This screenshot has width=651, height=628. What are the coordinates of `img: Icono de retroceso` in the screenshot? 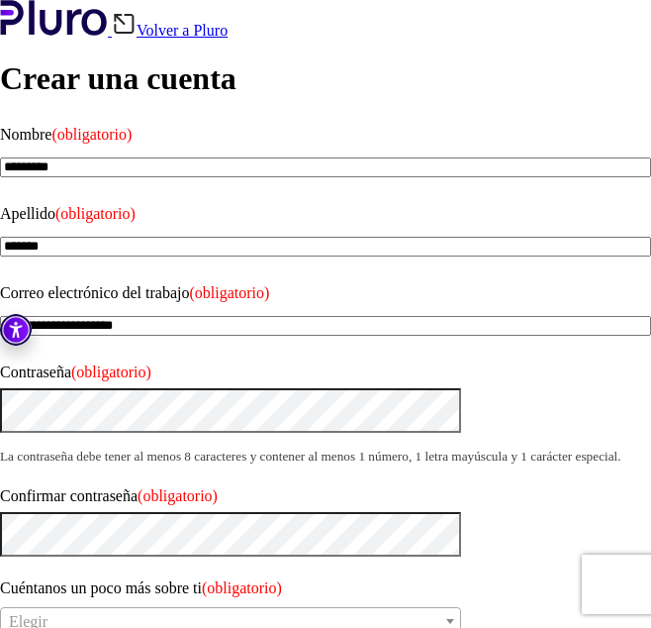 It's located at (124, 24).